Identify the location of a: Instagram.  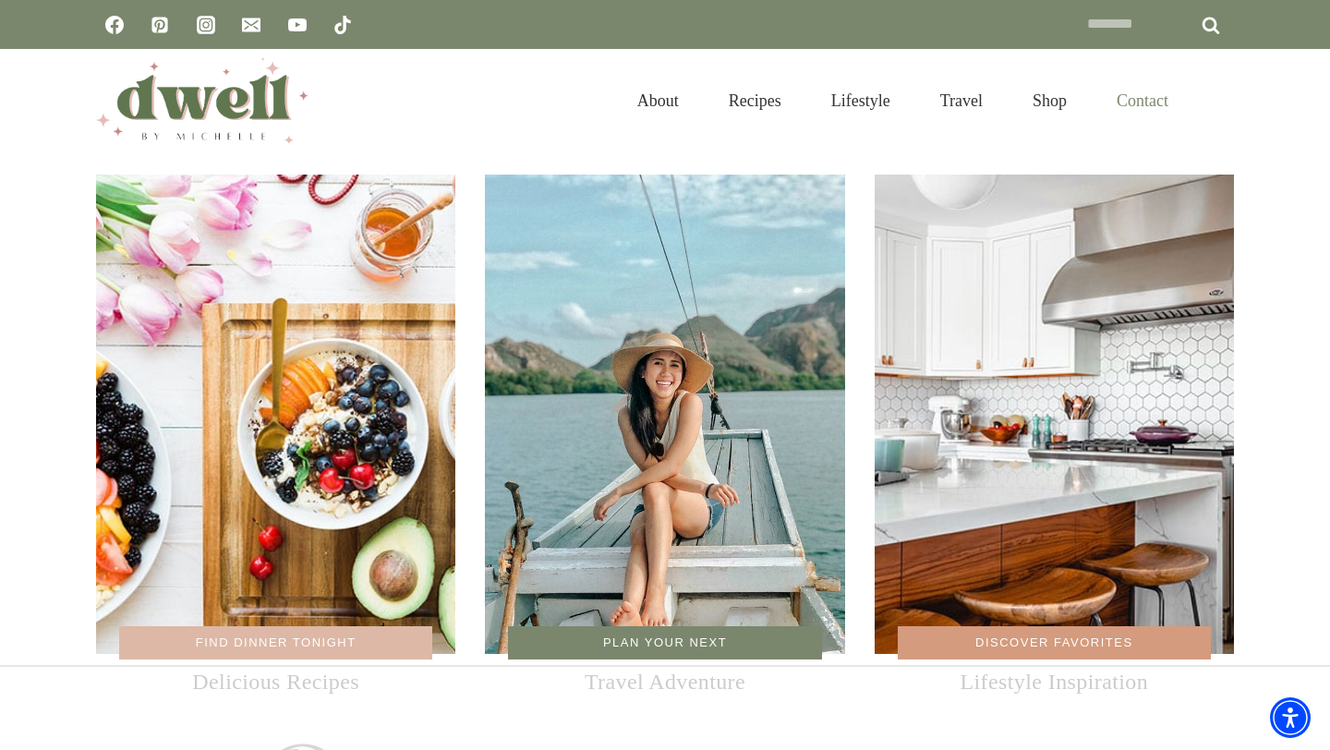
(206, 25).